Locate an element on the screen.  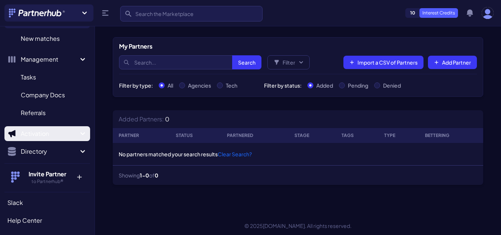
p: Interest Credits is located at coordinates (439, 13).